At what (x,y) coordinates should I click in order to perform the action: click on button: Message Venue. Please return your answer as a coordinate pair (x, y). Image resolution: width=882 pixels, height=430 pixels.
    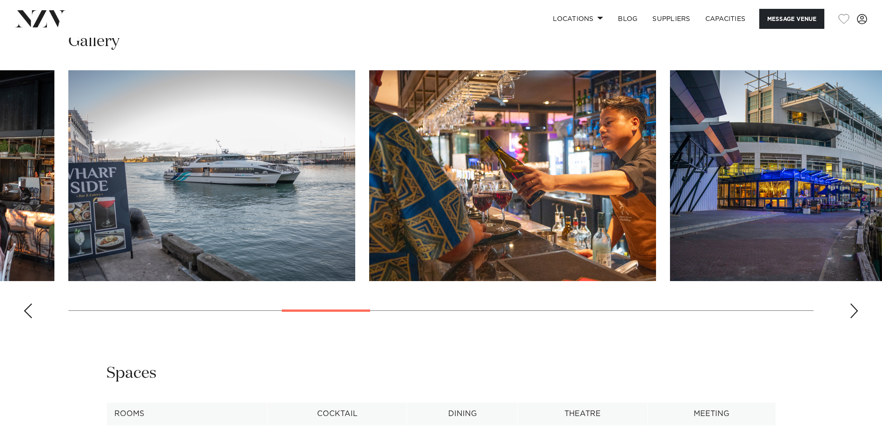
    Looking at the image, I should click on (792, 19).